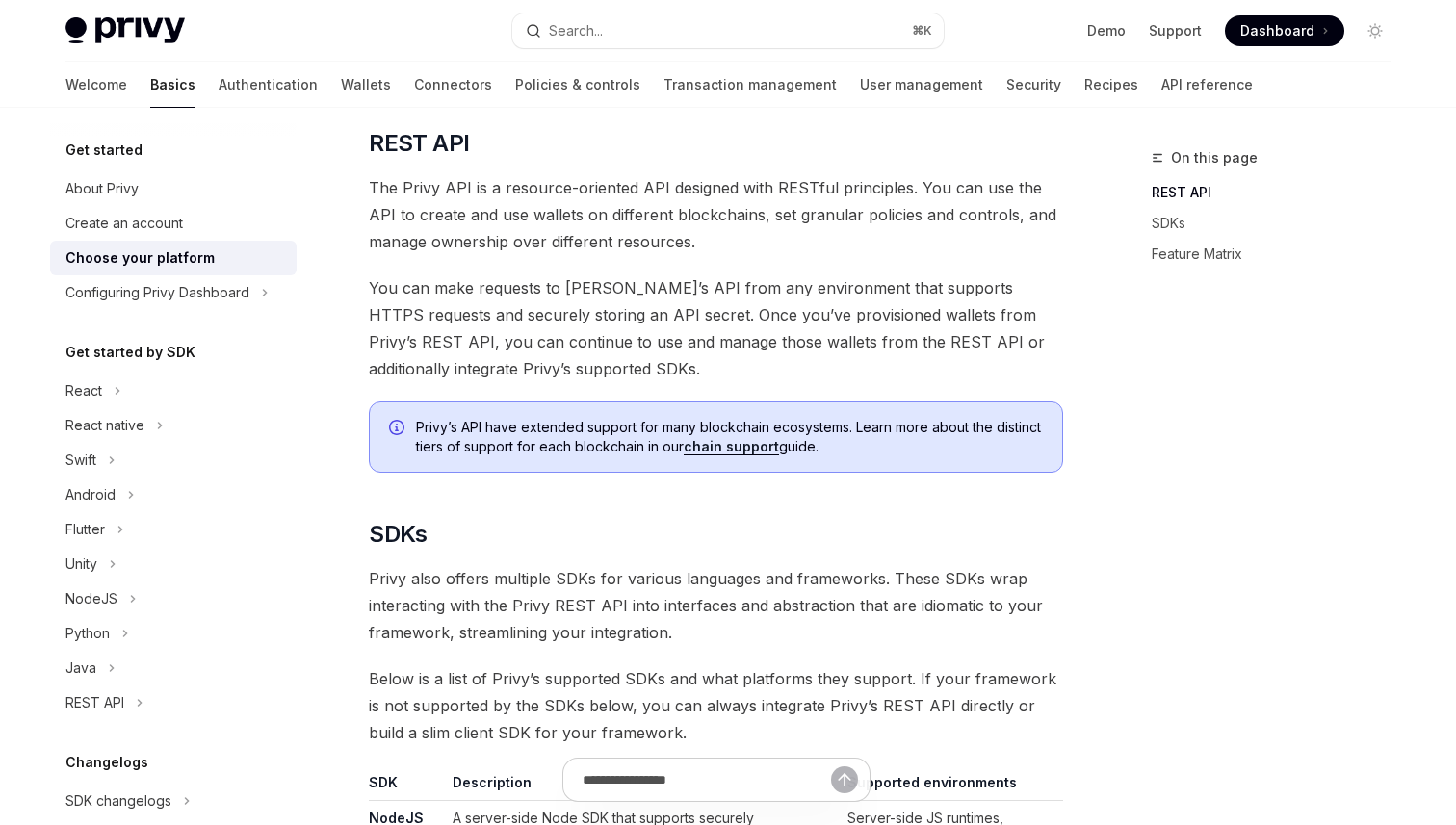  Describe the element at coordinates (88, 634) in the screenshot. I see `div: Python` at that location.